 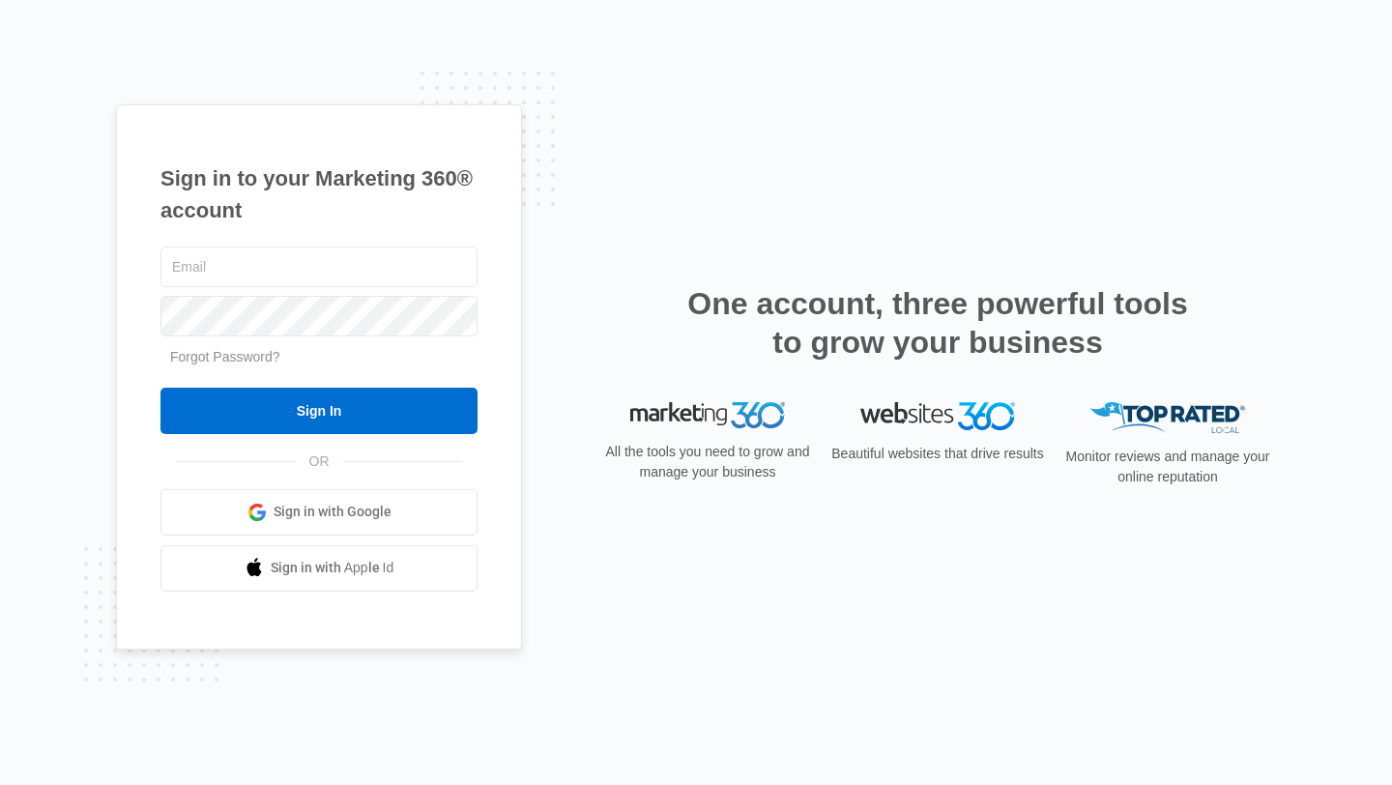 What do you see at coordinates (938, 323) in the screenshot?
I see `h2: One account, three powerful tools to grow your business` at bounding box center [938, 323].